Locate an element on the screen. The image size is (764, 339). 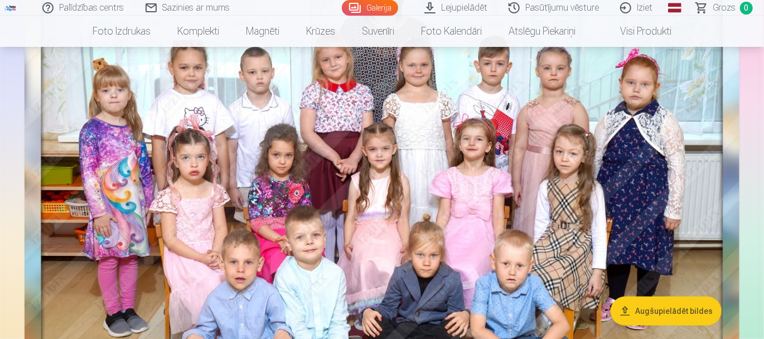
span: 0 is located at coordinates (746, 8).